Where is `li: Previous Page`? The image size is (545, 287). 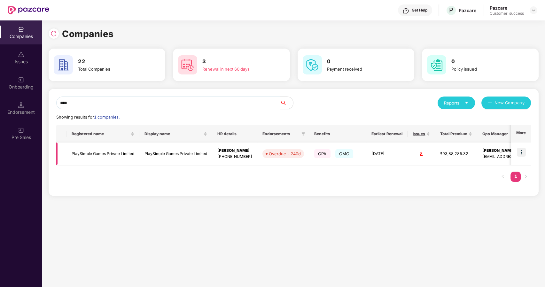
li: Previous Page is located at coordinates (503, 177).